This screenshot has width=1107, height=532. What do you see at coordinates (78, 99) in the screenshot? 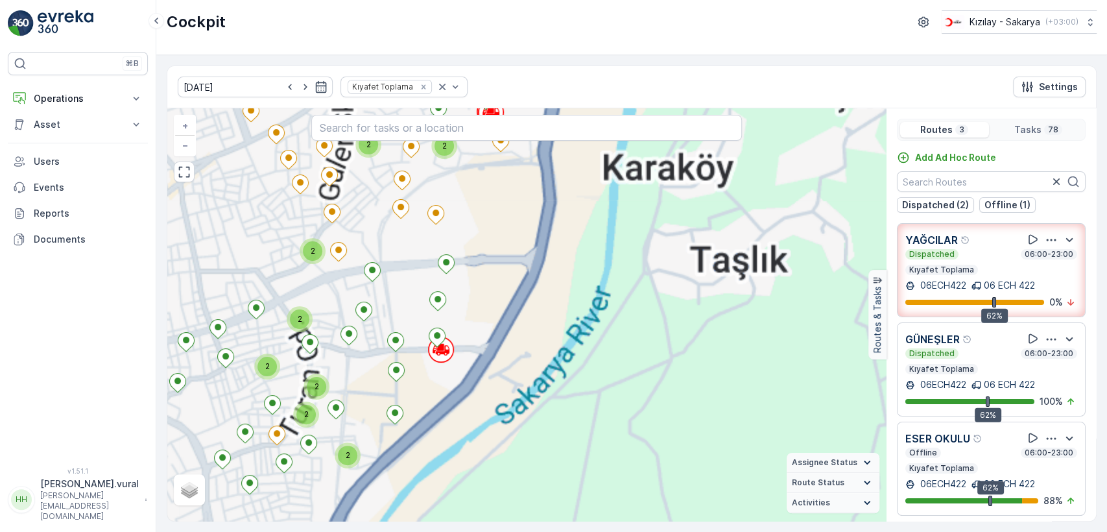
I see `button: Operations` at bounding box center [78, 99].